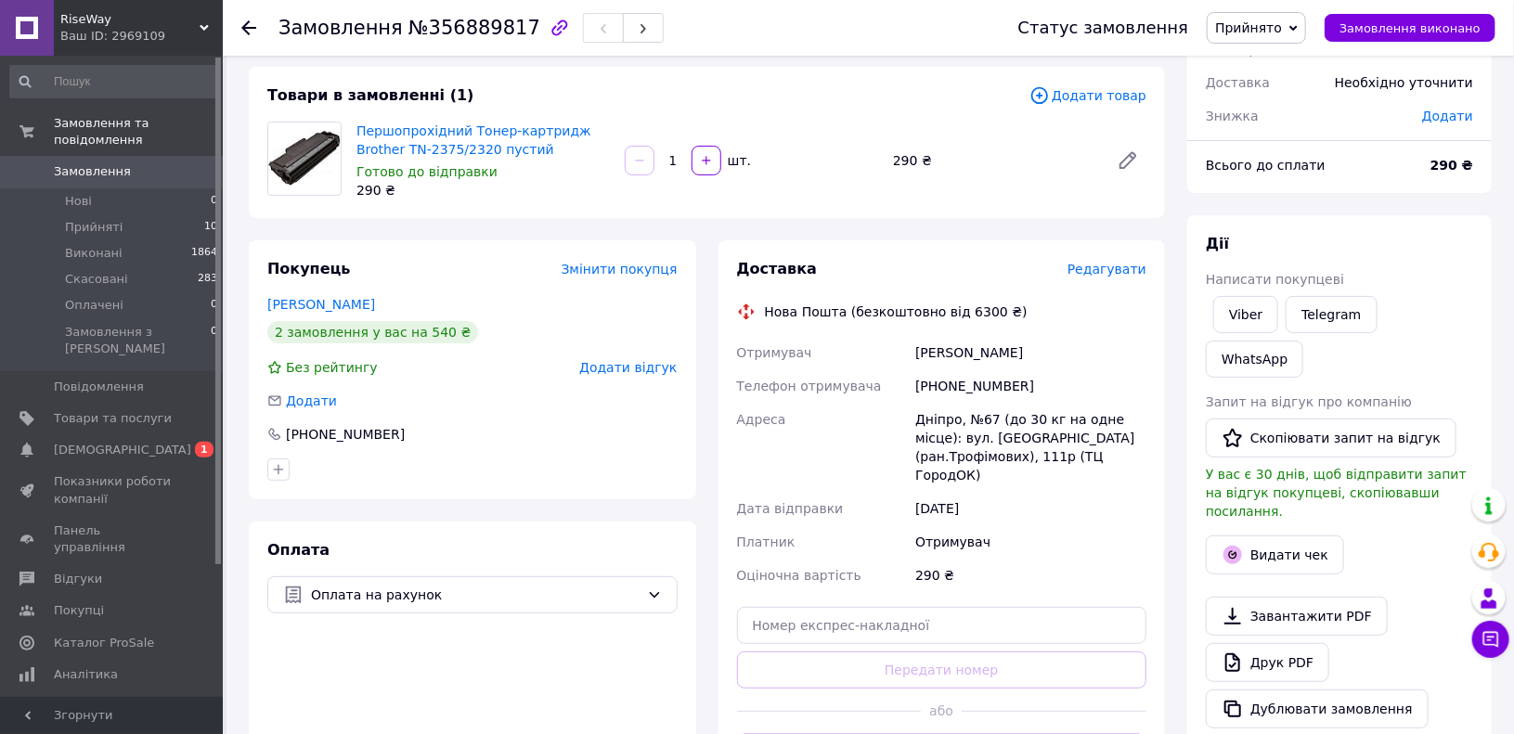 This screenshot has width=1514, height=734. I want to click on span: Без рейтингу, so click(331, 368).